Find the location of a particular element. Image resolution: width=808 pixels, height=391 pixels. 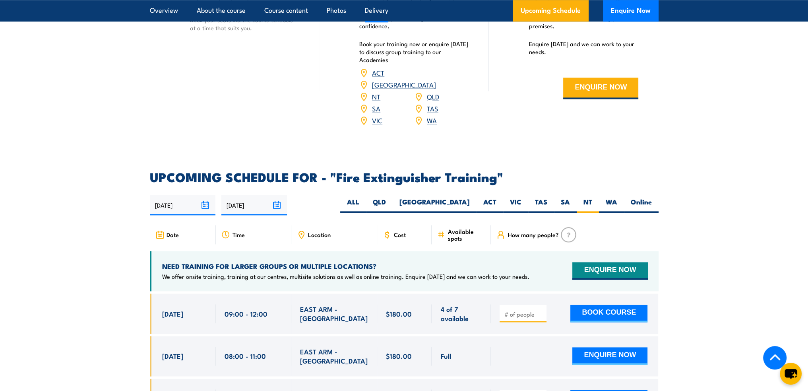

p: We offer onsite training, training at our centres, multisite solutions as well as online training... is located at coordinates (346, 276).